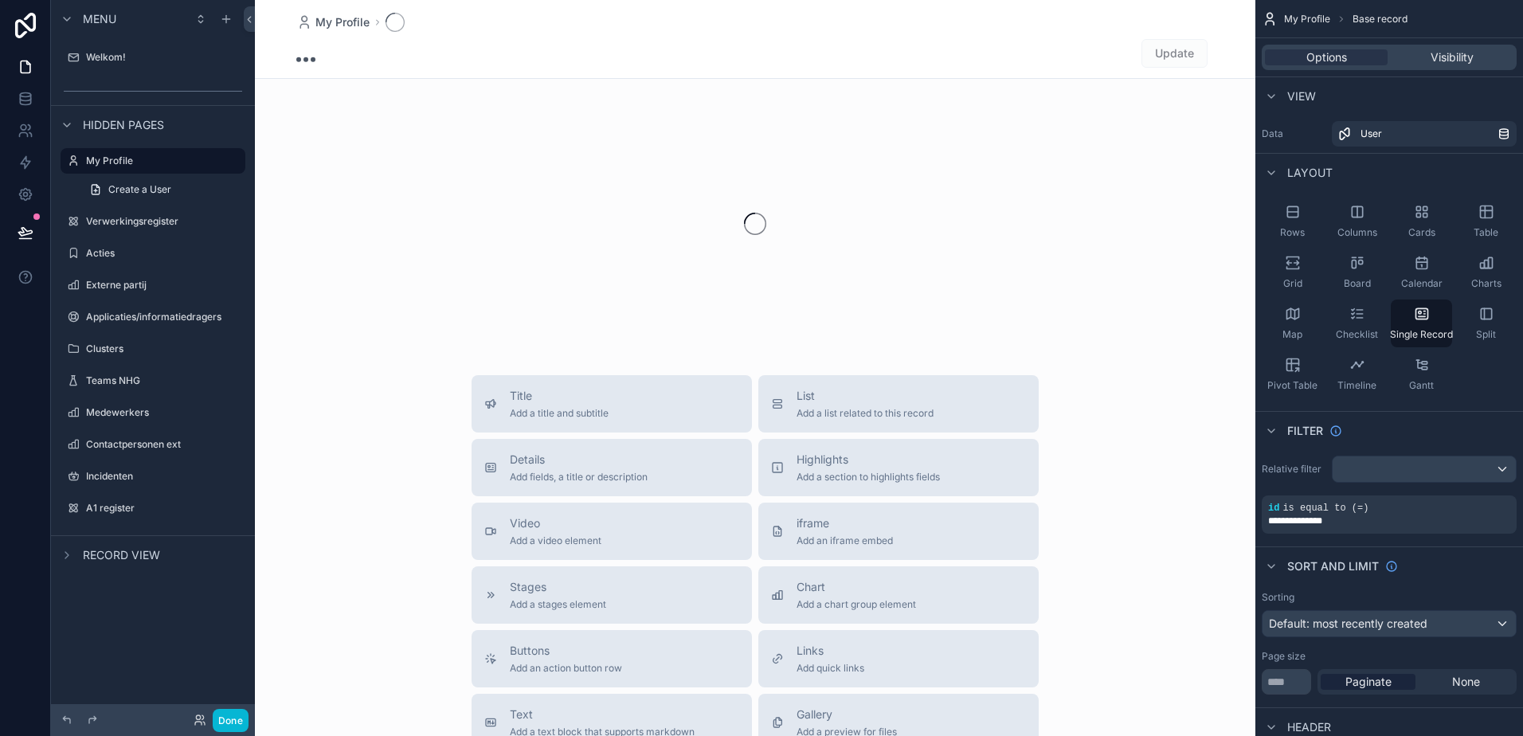  Describe the element at coordinates (1368, 682) in the screenshot. I see `span: Paginate` at that location.